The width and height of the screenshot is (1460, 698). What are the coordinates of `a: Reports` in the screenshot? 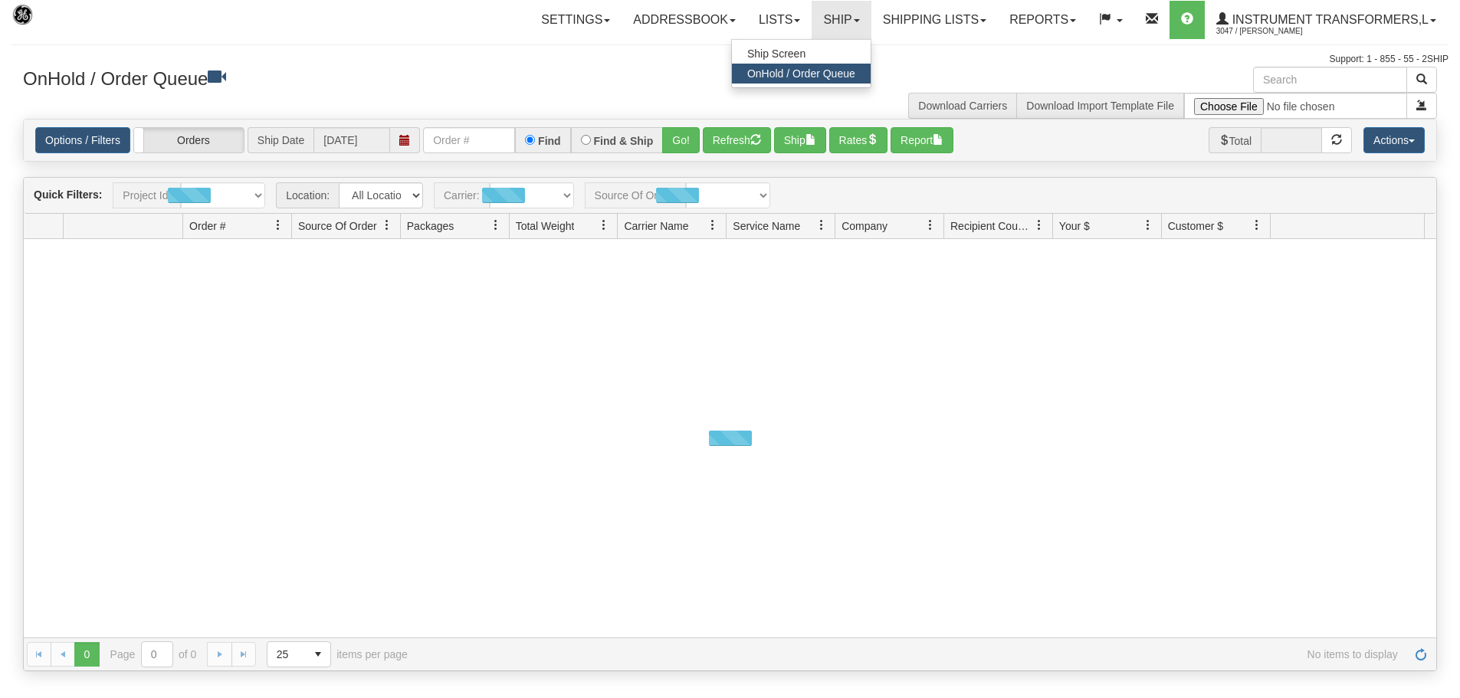 It's located at (1043, 20).